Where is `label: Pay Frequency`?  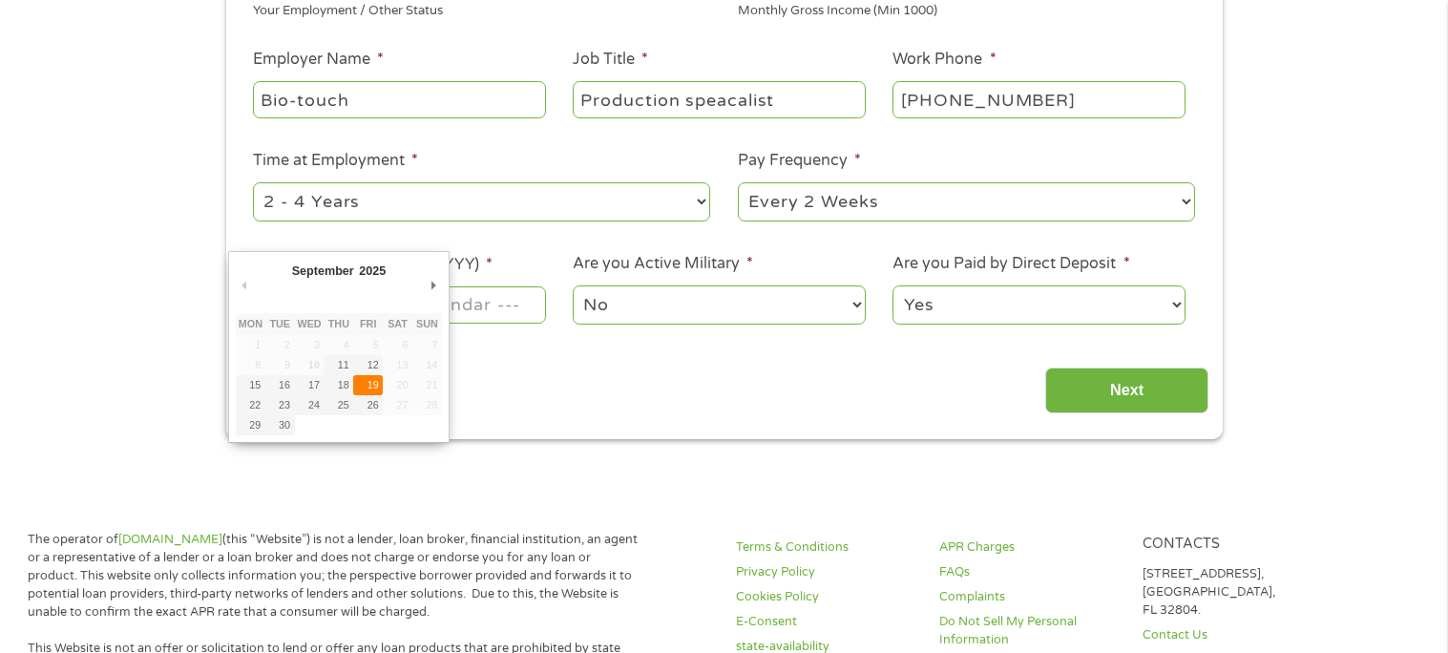 label: Pay Frequency is located at coordinates (799, 160).